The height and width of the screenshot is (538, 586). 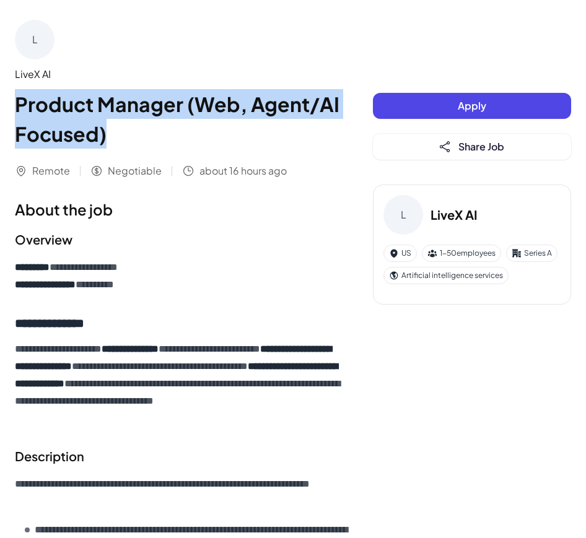 I want to click on h1: About the job, so click(x=181, y=209).